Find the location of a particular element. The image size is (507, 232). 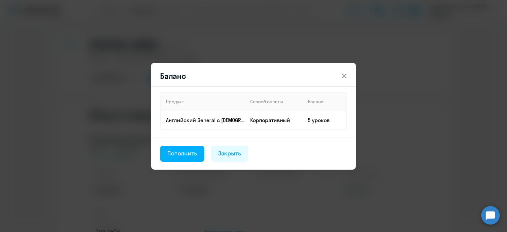

button: Закрыть is located at coordinates (230, 154).